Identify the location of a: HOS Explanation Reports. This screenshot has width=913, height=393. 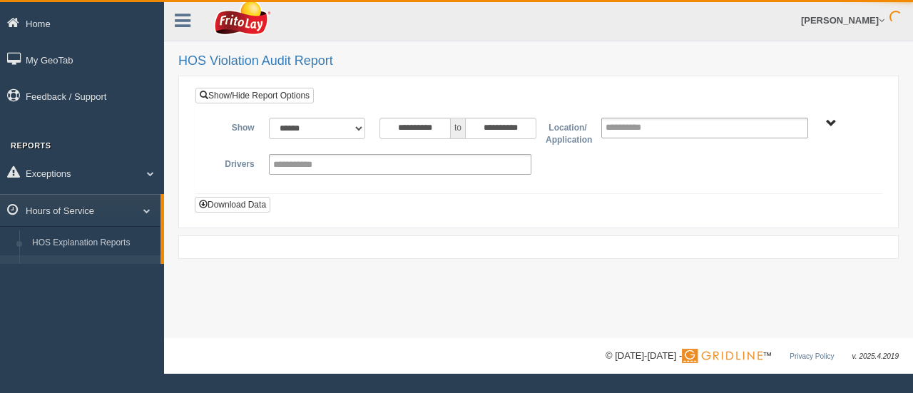
(93, 243).